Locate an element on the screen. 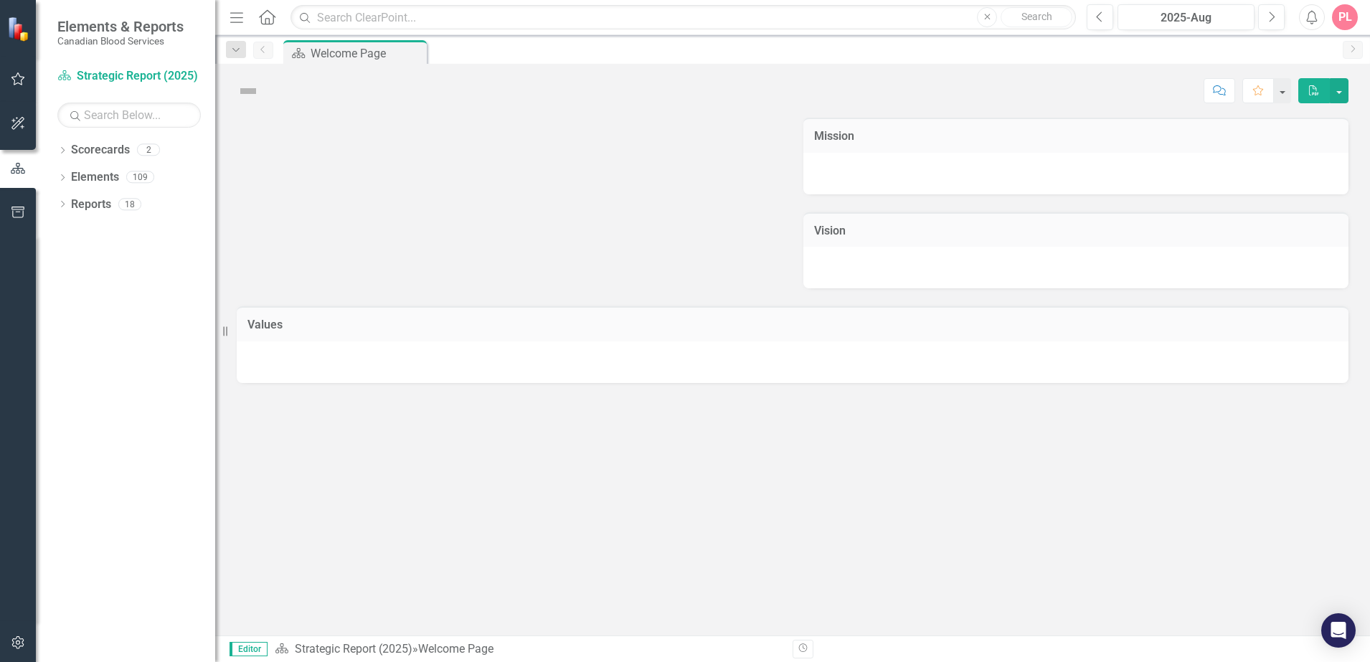  img: ClearPoint Strategy is located at coordinates (19, 29).